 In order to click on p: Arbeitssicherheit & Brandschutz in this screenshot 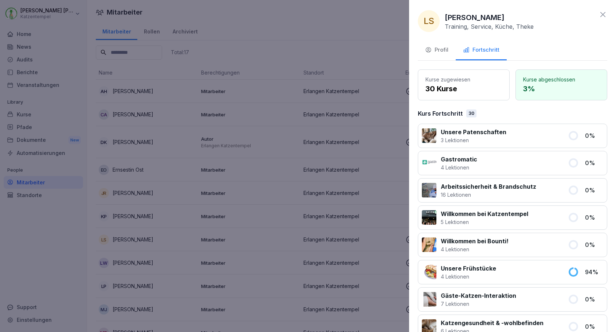, I will do `click(488, 187)`.